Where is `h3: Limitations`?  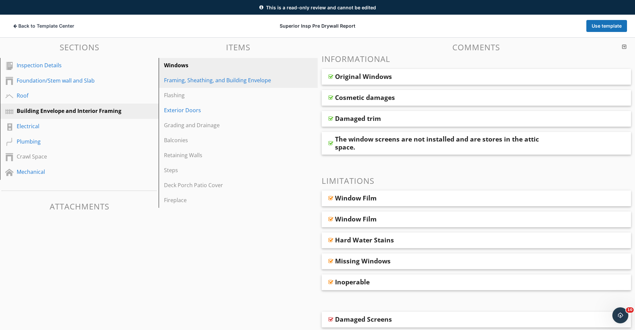
h3: Limitations is located at coordinates (476, 181).